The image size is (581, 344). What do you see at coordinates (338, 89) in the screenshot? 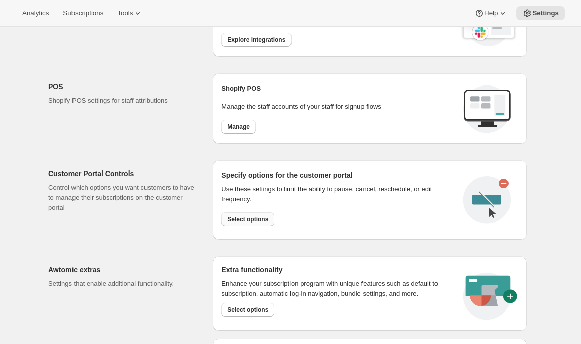
I see `h2: Shopify POS` at bounding box center [338, 89].